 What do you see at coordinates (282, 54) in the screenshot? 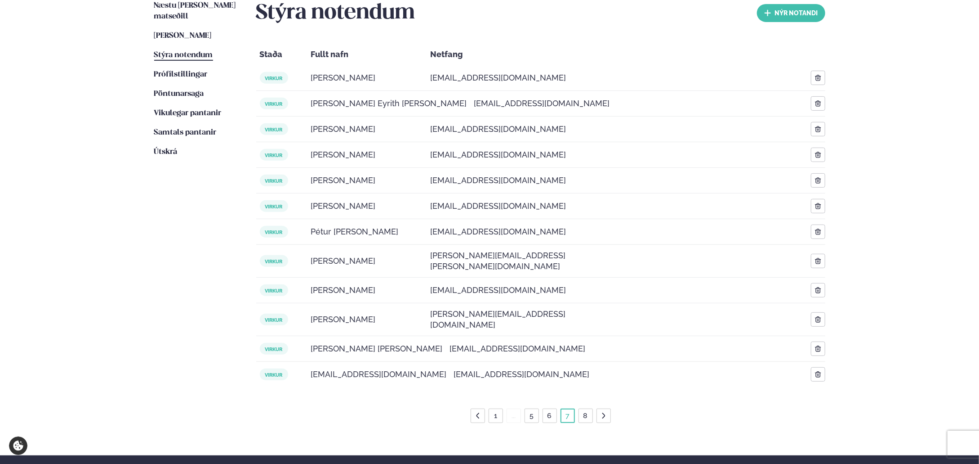
I see `div: Staða` at bounding box center [282, 54].